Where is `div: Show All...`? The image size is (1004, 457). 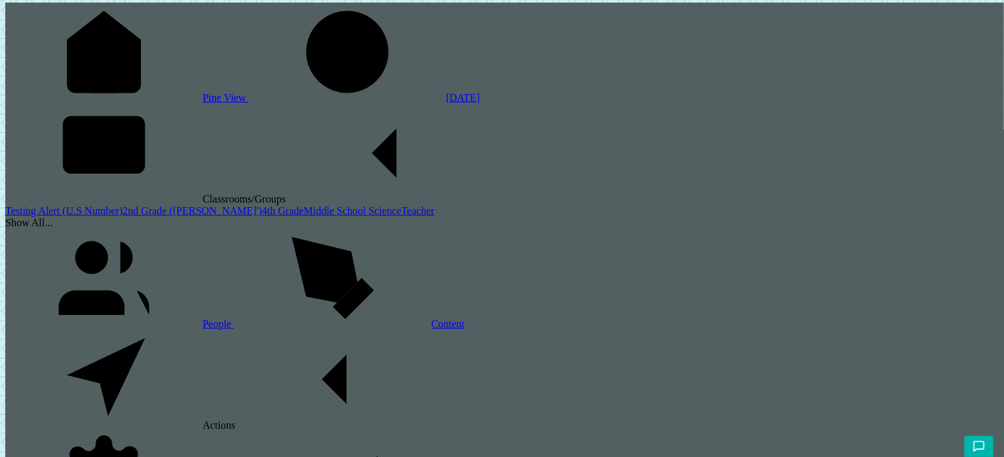
div: Show All... is located at coordinates (505, 223).